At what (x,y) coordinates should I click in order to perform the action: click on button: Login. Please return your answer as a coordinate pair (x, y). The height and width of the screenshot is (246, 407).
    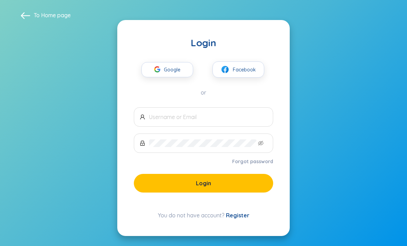
    Looking at the image, I should click on (204, 183).